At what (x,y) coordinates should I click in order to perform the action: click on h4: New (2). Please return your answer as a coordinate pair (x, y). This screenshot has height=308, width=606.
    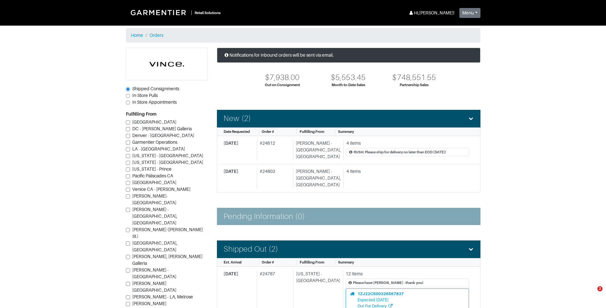
    Looking at the image, I should click on (238, 118).